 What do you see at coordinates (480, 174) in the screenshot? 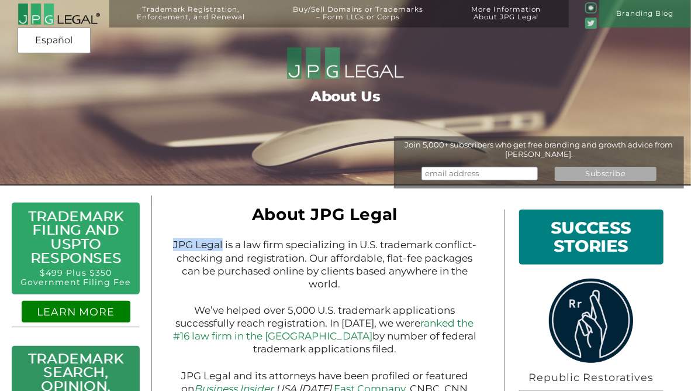
I see `input: email address` at bounding box center [480, 174].